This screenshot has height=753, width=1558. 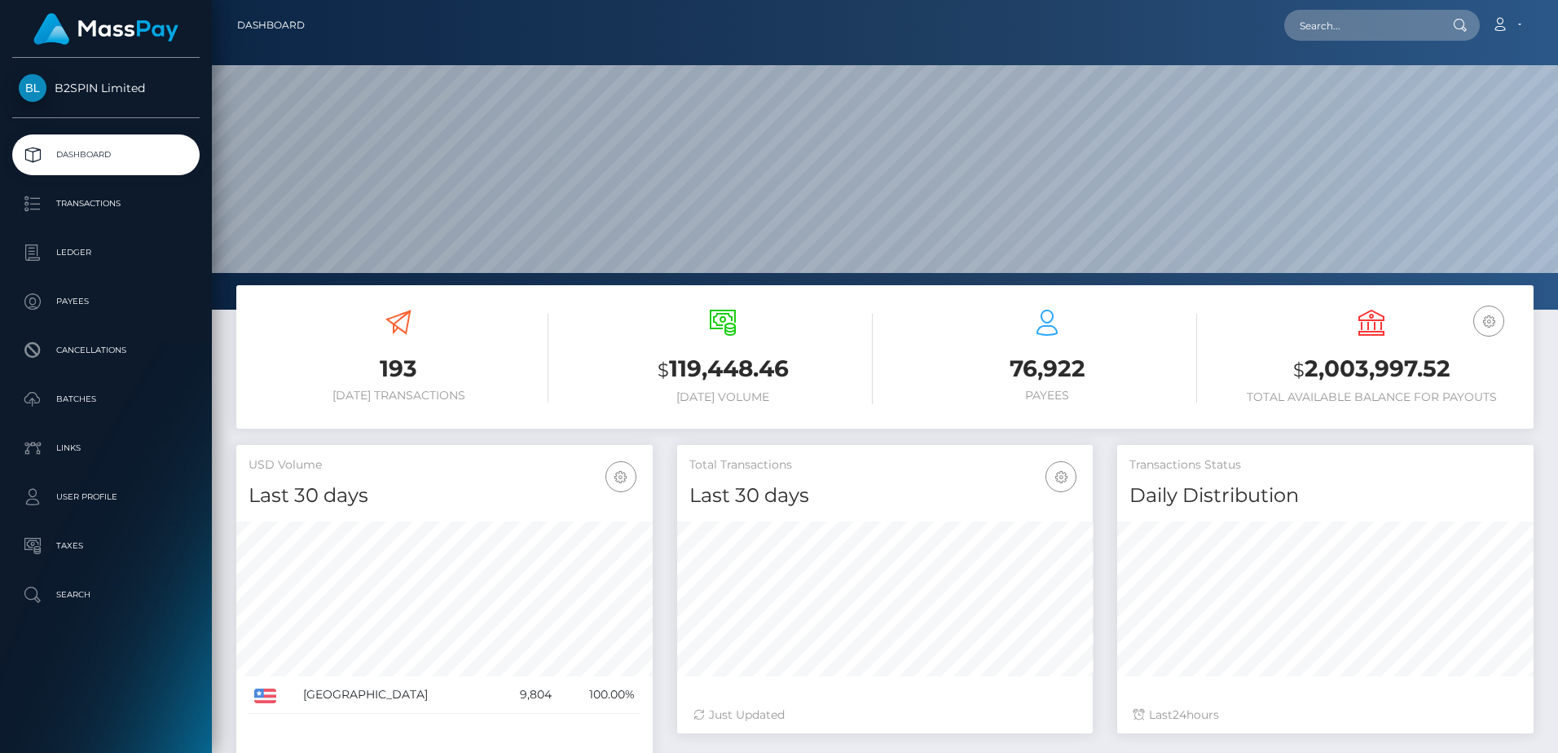 I want to click on h3: 193, so click(x=398, y=368).